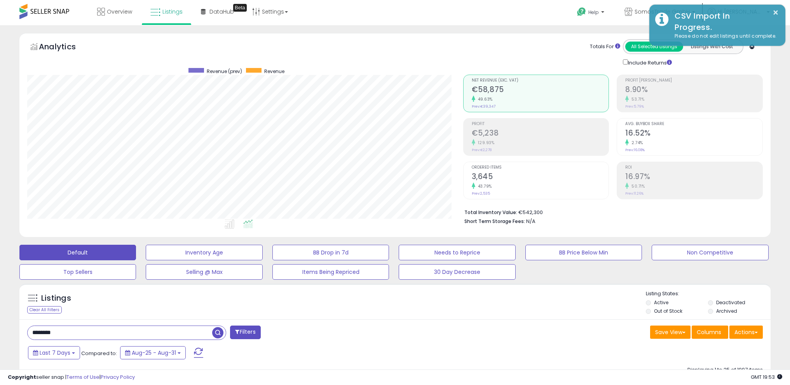 The width and height of the screenshot is (790, 385). What do you see at coordinates (767, 377) in the screenshot?
I see `span: 2025-09-8 19:53 GMT` at bounding box center [767, 377].